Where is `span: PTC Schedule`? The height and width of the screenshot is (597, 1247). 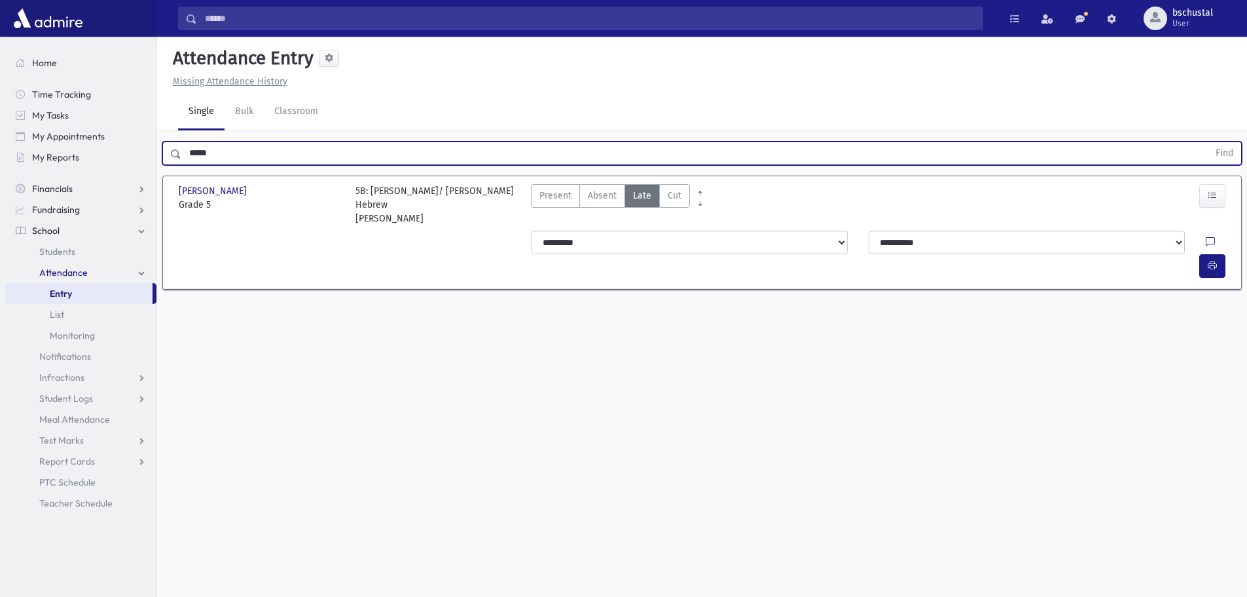
span: PTC Schedule is located at coordinates (67, 482).